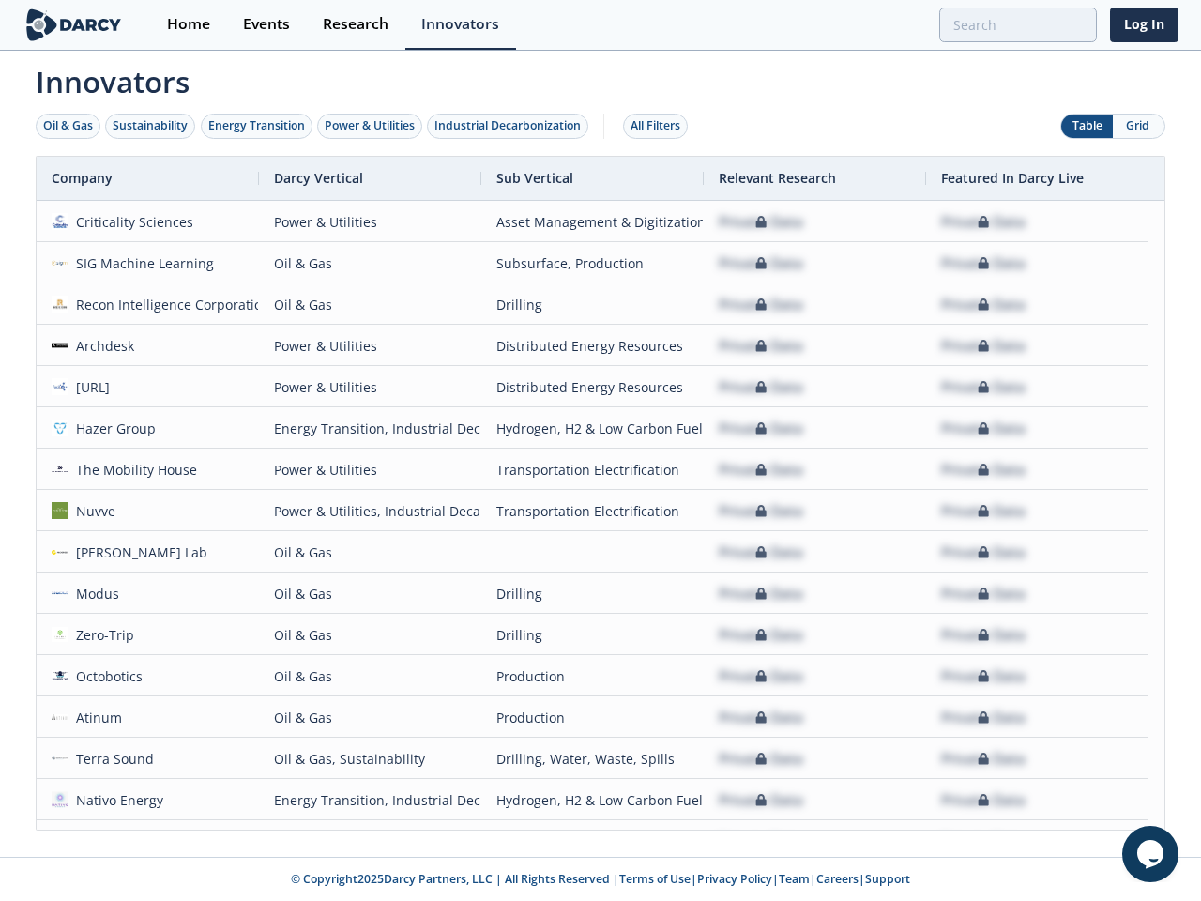  Describe the element at coordinates (1087, 126) in the screenshot. I see `button: Table` at that location.